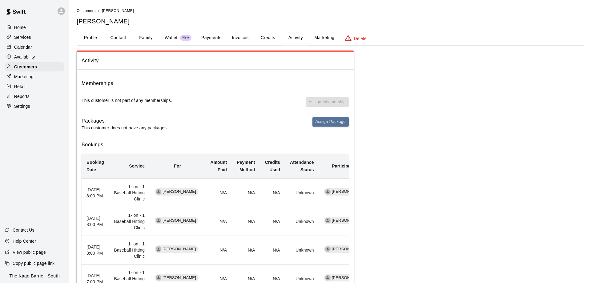 Image resolution: width=591 pixels, height=283 pixels. What do you see at coordinates (23, 47) in the screenshot?
I see `p: Calendar` at bounding box center [23, 47].